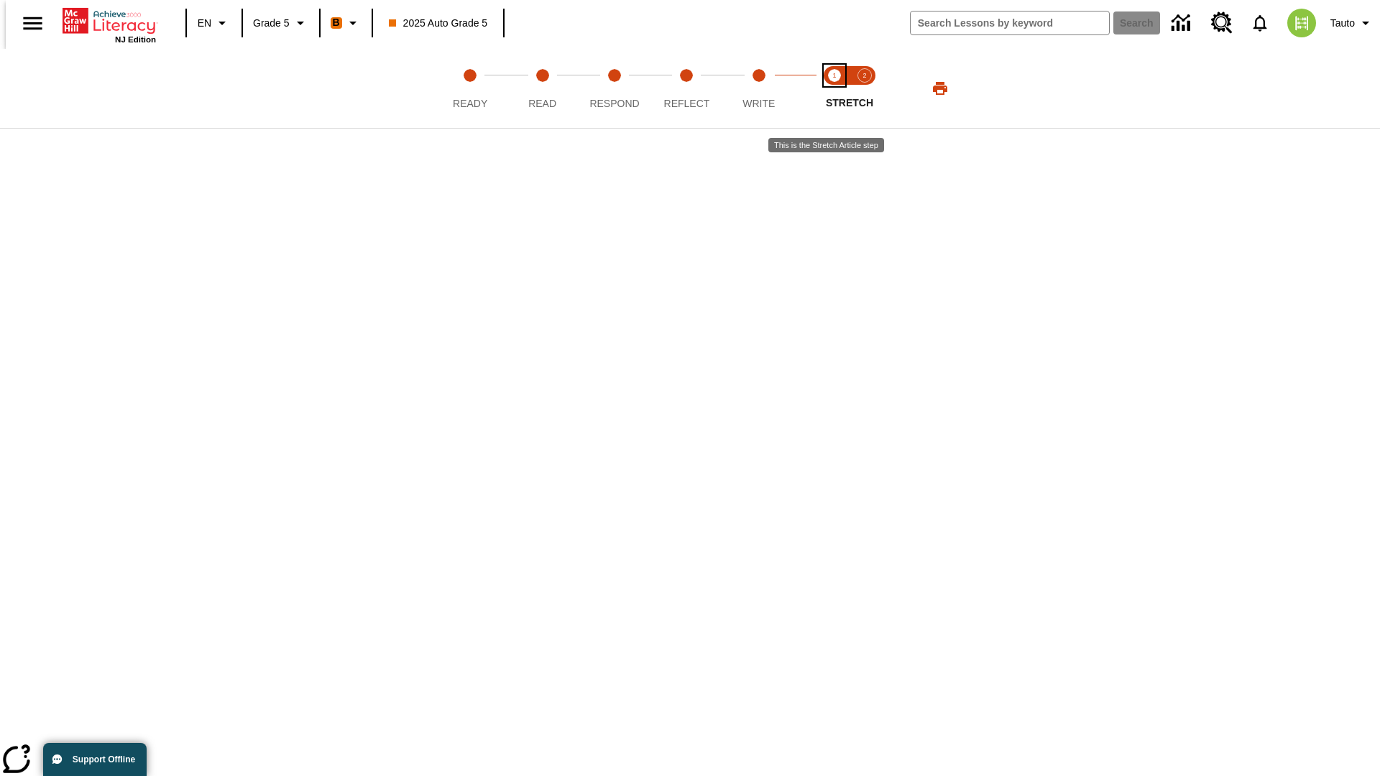 This screenshot has width=1380, height=776. I want to click on span: Write, so click(758, 103).